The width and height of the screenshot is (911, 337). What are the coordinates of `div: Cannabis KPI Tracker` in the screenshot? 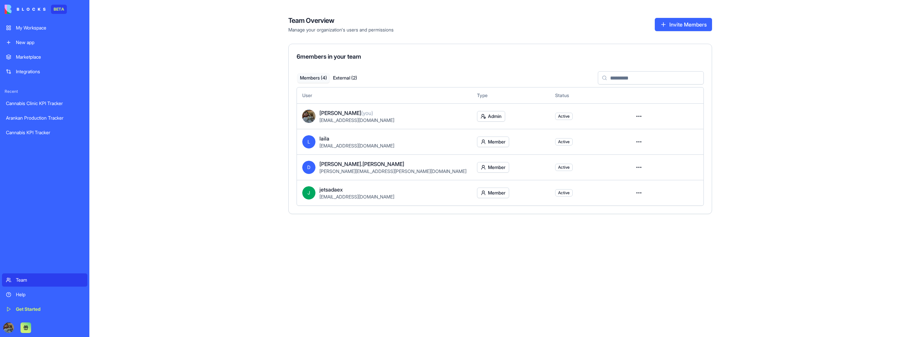 It's located at (45, 132).